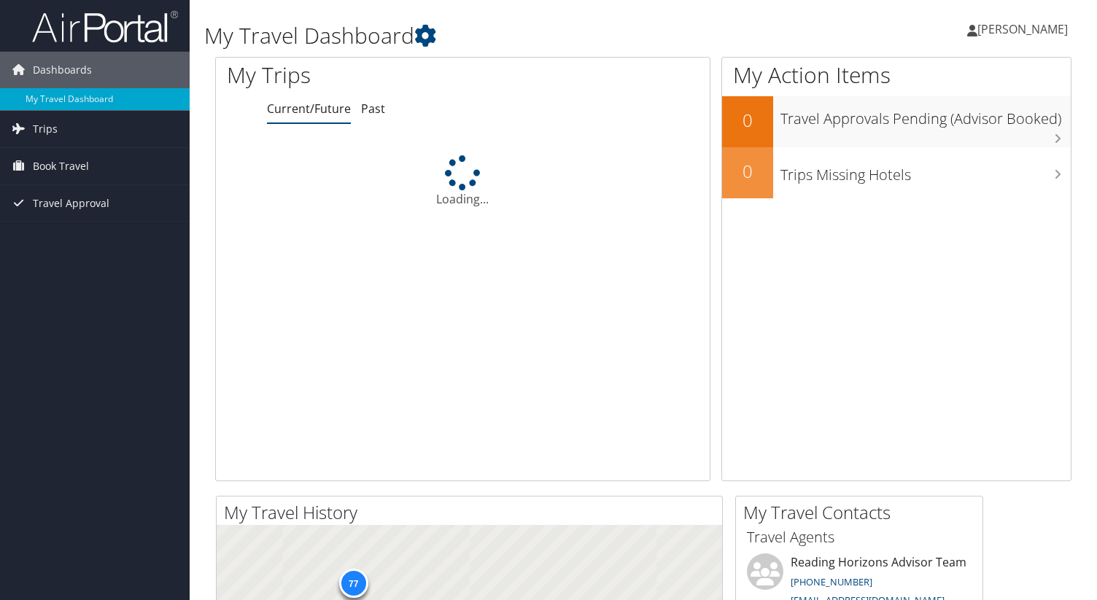 The width and height of the screenshot is (1097, 600). Describe the element at coordinates (61, 166) in the screenshot. I see `span: Book Travel` at that location.